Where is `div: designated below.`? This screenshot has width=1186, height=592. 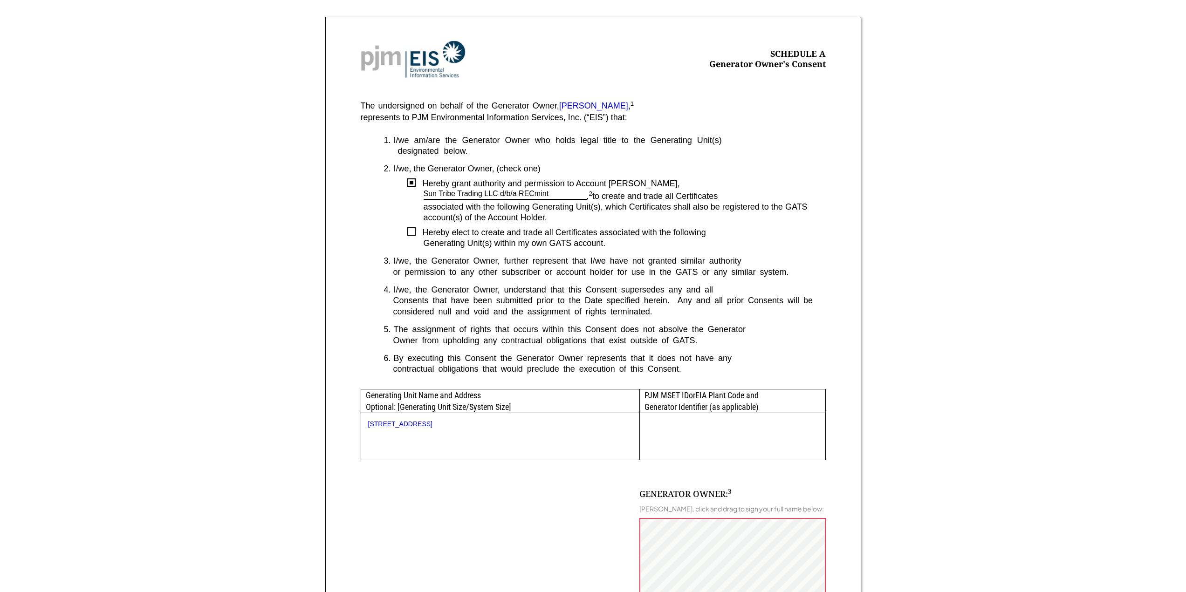 div: designated below. is located at coordinates (605, 151).